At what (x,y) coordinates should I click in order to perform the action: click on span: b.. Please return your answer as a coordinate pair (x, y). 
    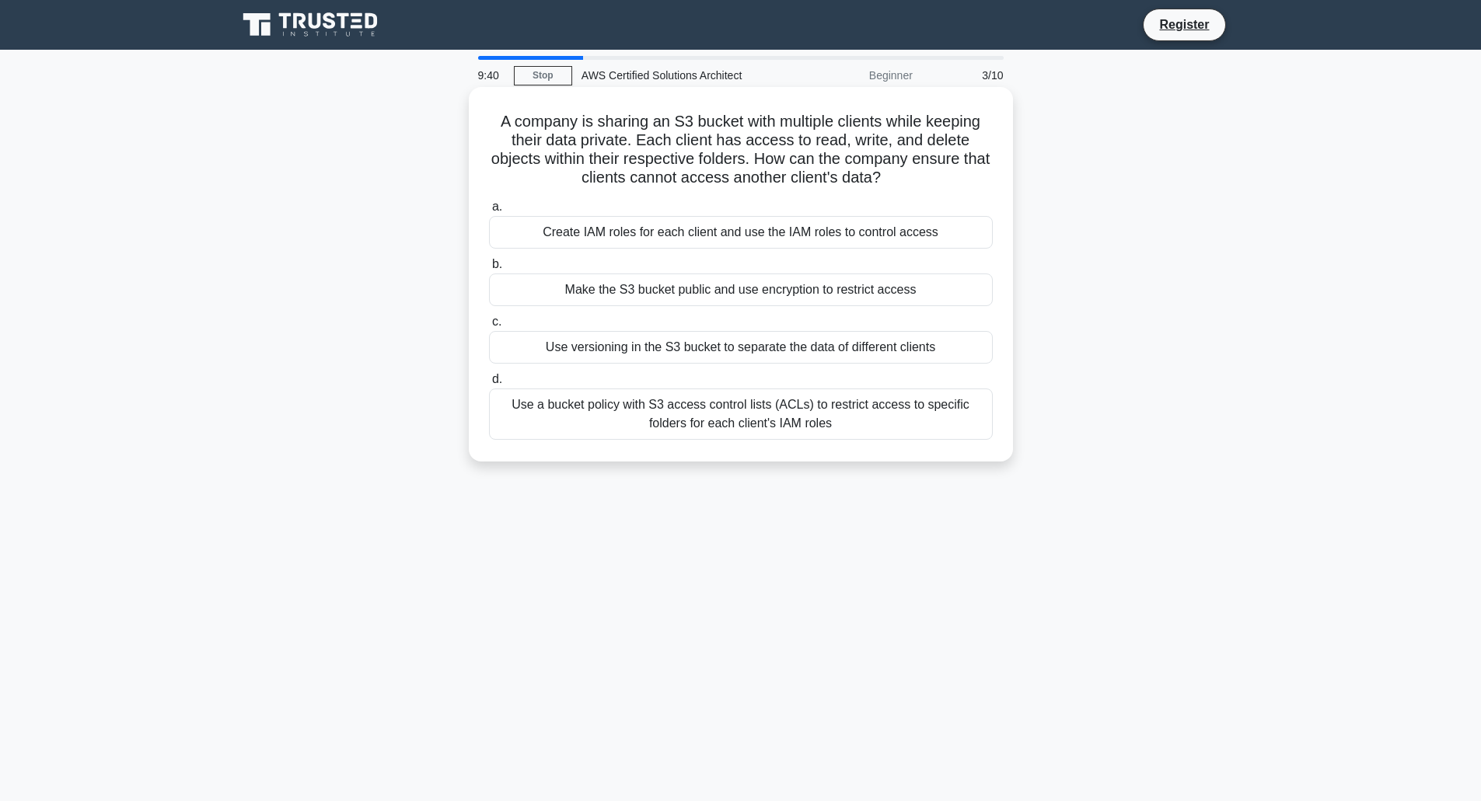
    Looking at the image, I should click on (497, 263).